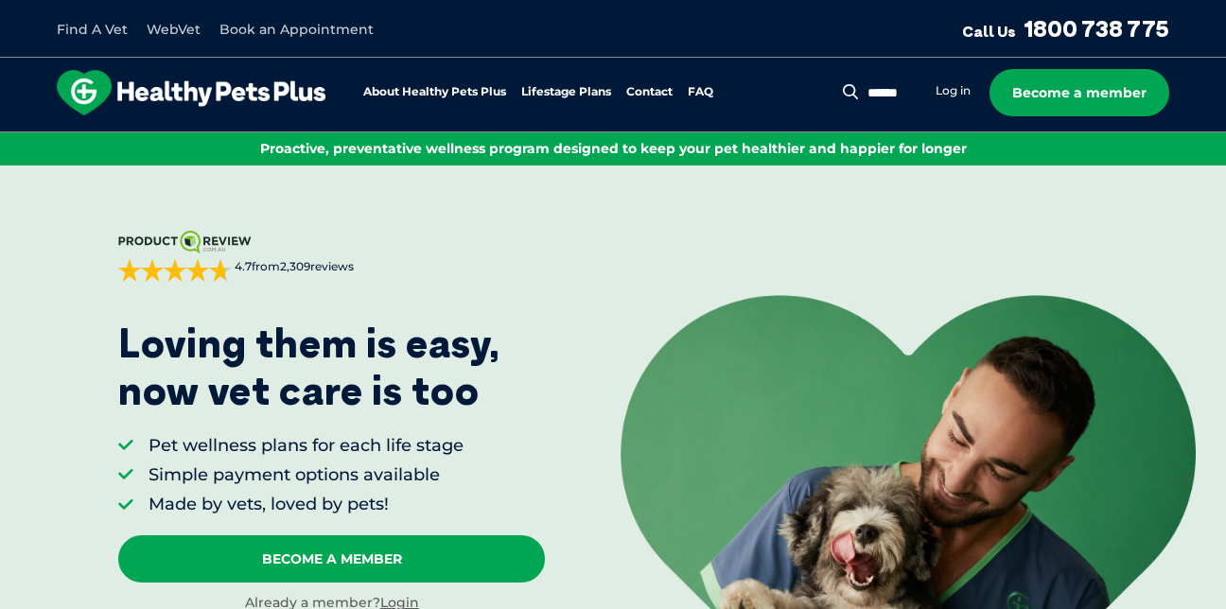  I want to click on a: Become A Member, so click(332, 559).